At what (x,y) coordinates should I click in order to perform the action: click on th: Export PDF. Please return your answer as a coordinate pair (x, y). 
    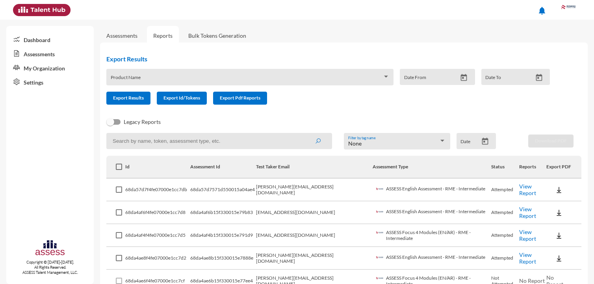
    Looking at the image, I should click on (563, 167).